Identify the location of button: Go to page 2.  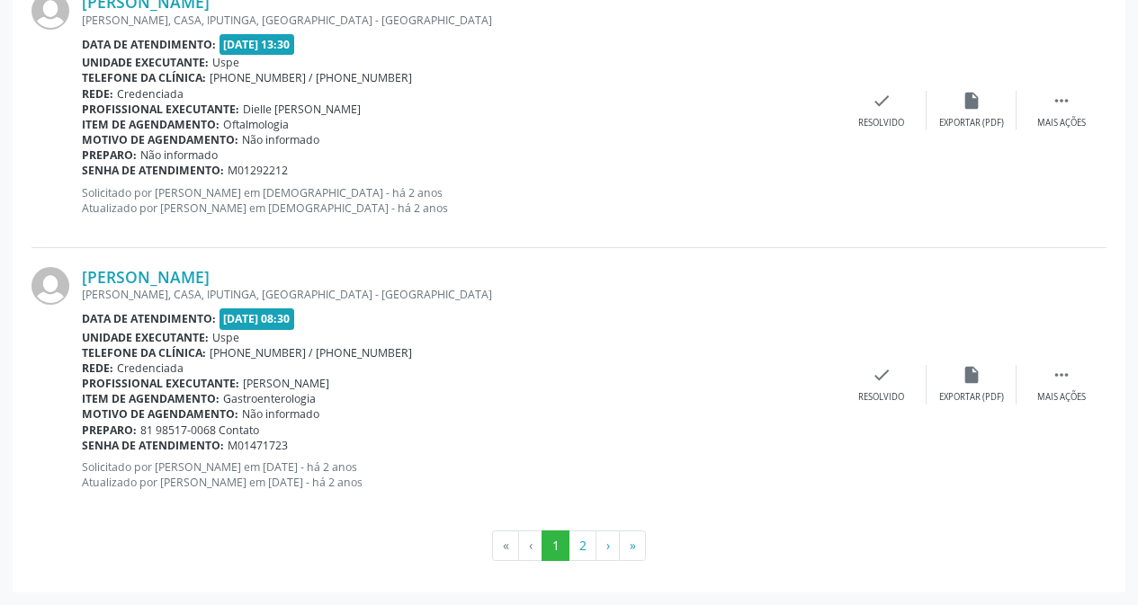
(582, 546).